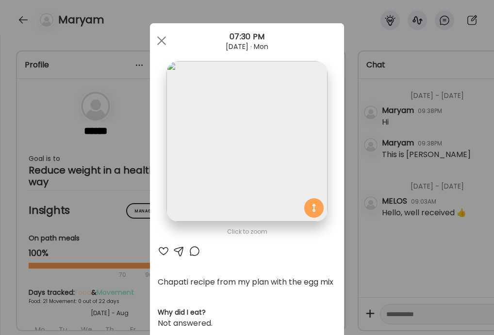 The image size is (494, 335). What do you see at coordinates (247, 37) in the screenshot?
I see `div: 07:30 PM` at bounding box center [247, 37].